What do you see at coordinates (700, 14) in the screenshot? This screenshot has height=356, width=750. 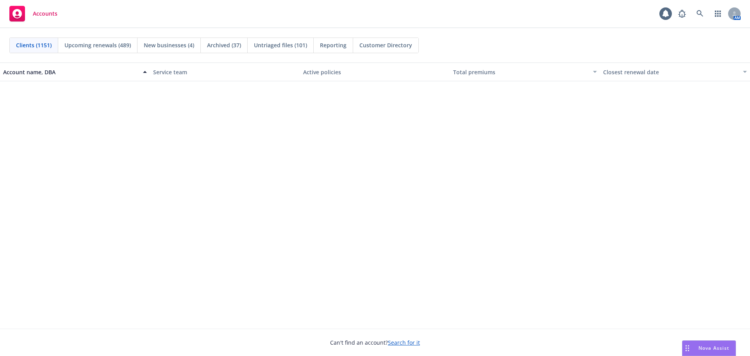 I see `a: Search` at bounding box center [700, 14].